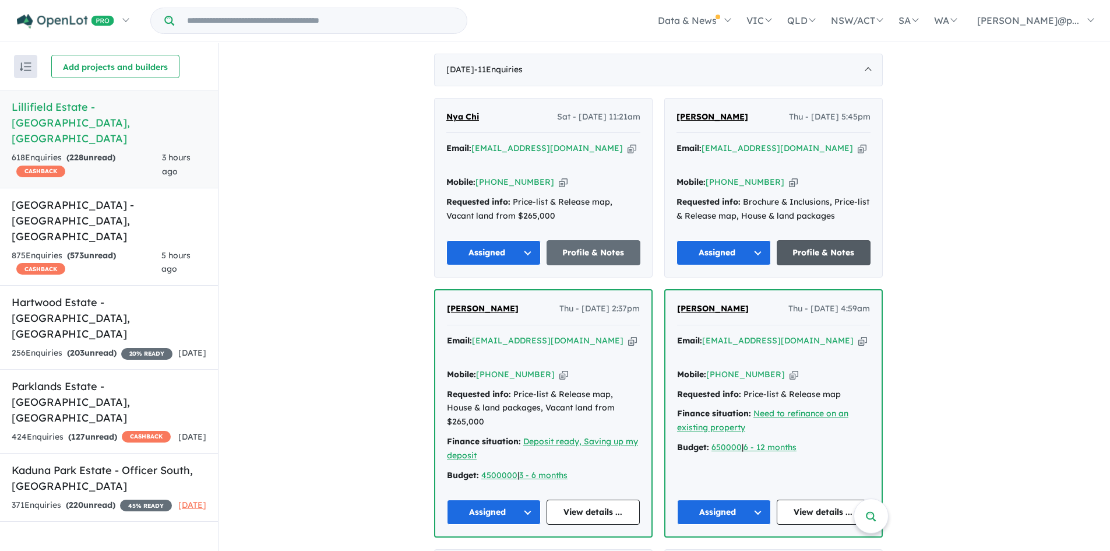 The width and height of the screenshot is (1110, 551). Describe the element at coordinates (176, 164) in the screenshot. I see `span: 3 hours ago` at that location.